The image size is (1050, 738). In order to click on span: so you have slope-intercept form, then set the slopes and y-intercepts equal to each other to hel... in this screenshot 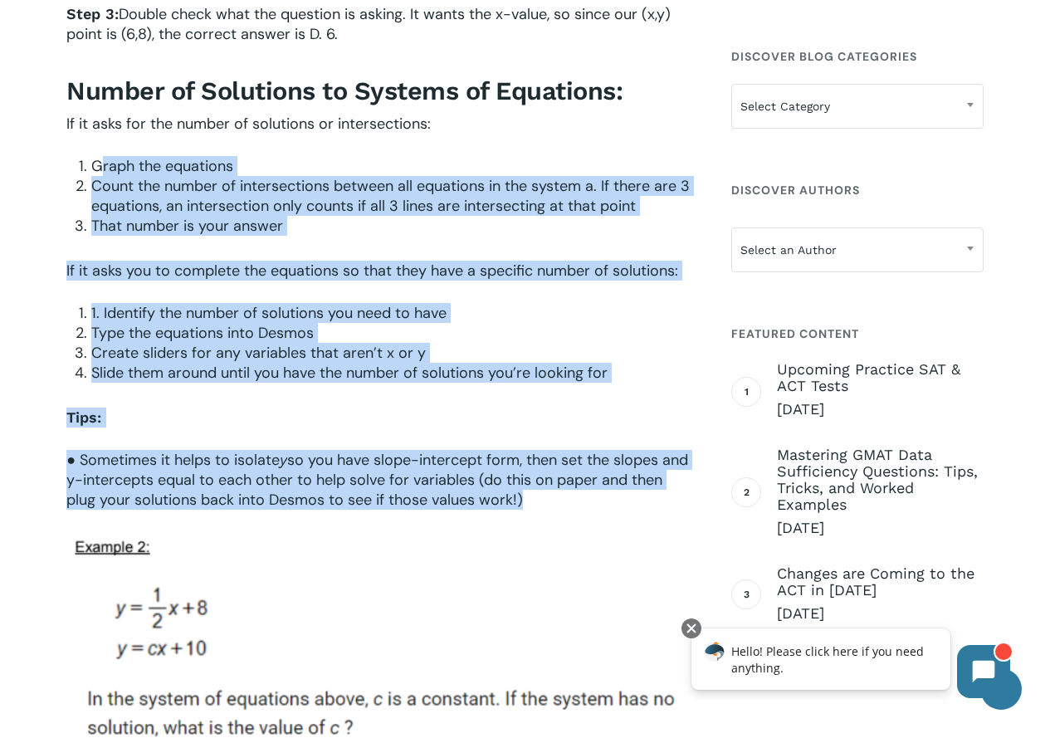, I will do `click(377, 480)`.